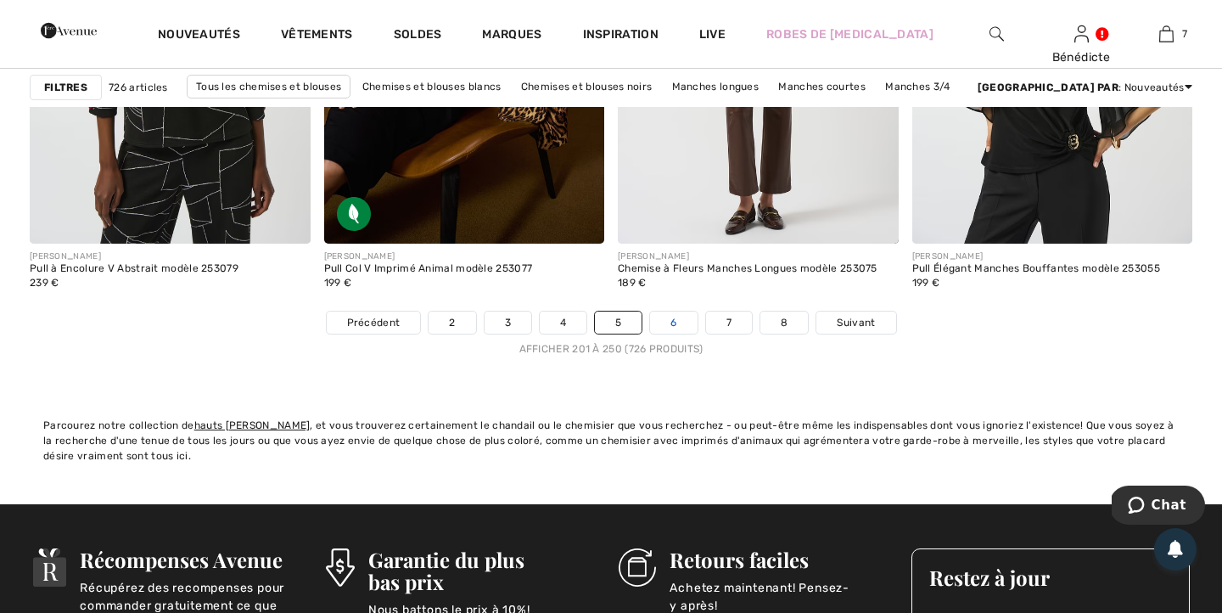  I want to click on a: Précédent, so click(373, 322).